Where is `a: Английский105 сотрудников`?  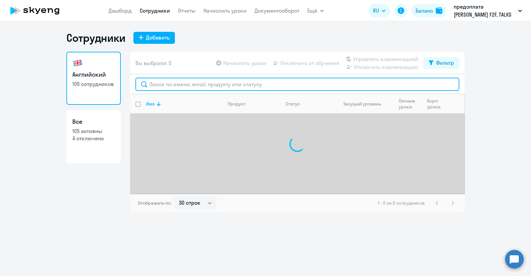
a: Английский105 сотрудников is located at coordinates (94, 78).